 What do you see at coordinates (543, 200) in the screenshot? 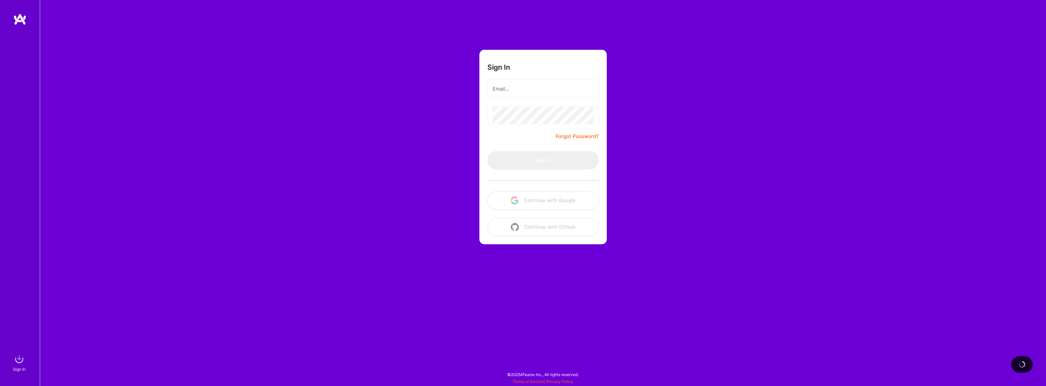
I see `button: Continue with Google` at bounding box center [543, 200].